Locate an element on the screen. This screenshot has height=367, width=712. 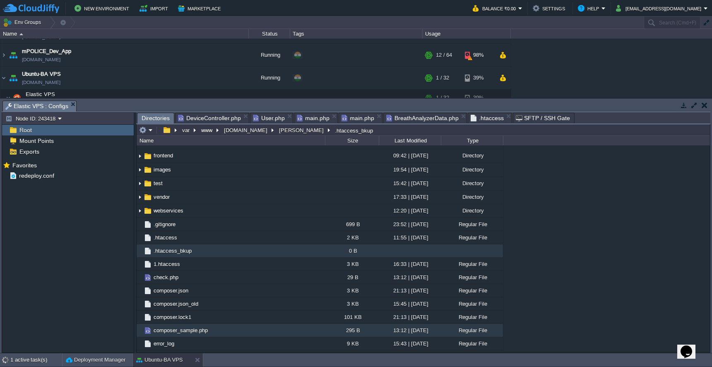
div: .htaccess_bkup is located at coordinates (353, 130).